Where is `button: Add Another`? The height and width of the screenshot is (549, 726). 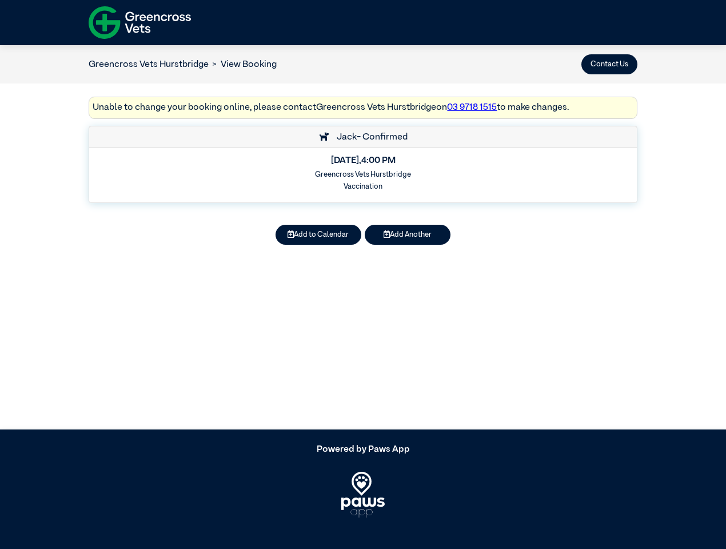
button: Add Another is located at coordinates (408, 234).